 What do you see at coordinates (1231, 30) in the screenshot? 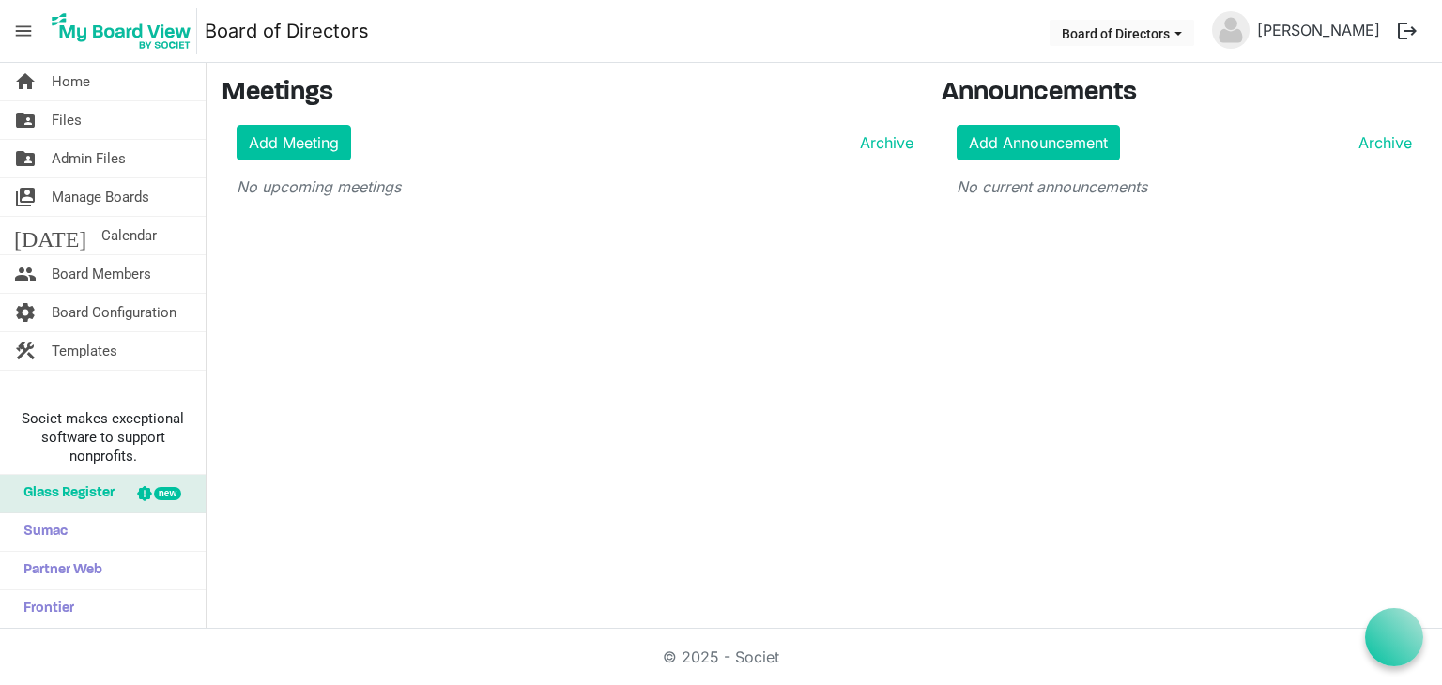
I see `img: no-profile-picture.svg` at bounding box center [1231, 30].